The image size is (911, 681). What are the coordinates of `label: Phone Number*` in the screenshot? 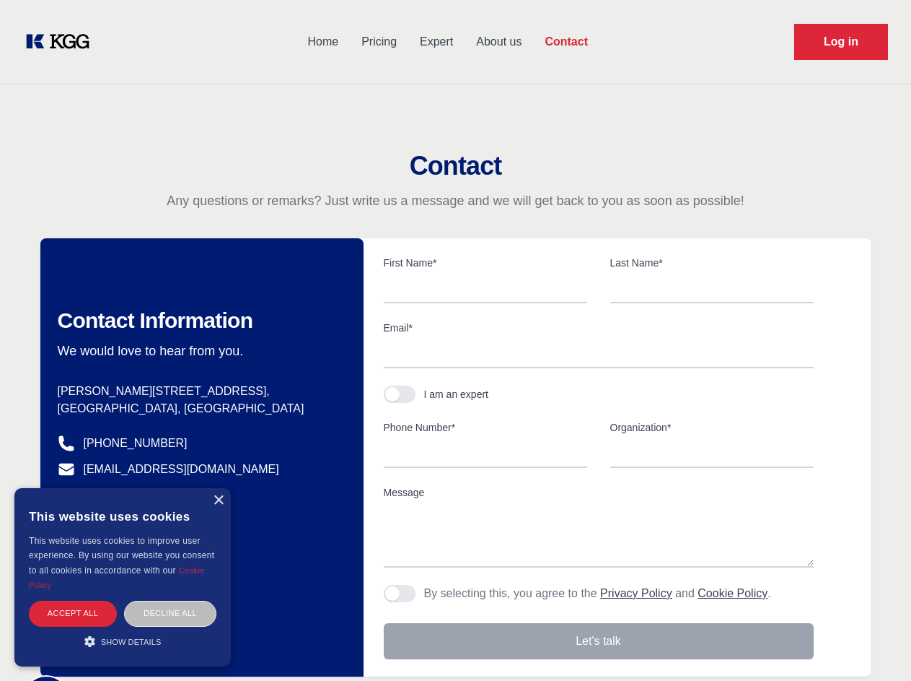 It's located at (486, 427).